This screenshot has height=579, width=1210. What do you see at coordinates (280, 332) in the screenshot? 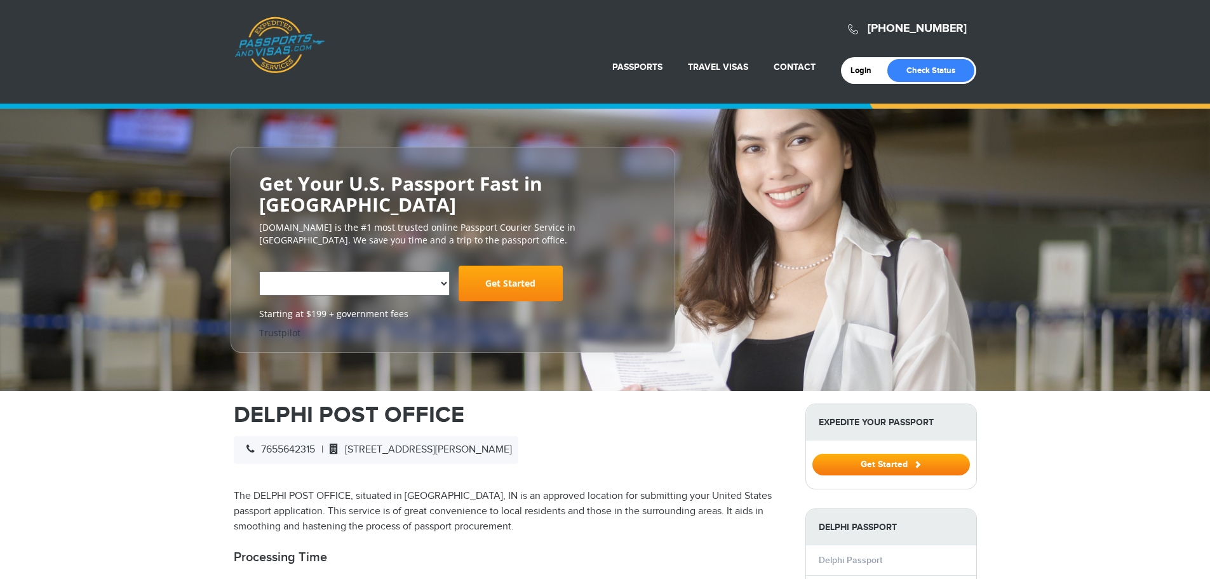
I see `a: Trustpilot` at bounding box center [280, 332].